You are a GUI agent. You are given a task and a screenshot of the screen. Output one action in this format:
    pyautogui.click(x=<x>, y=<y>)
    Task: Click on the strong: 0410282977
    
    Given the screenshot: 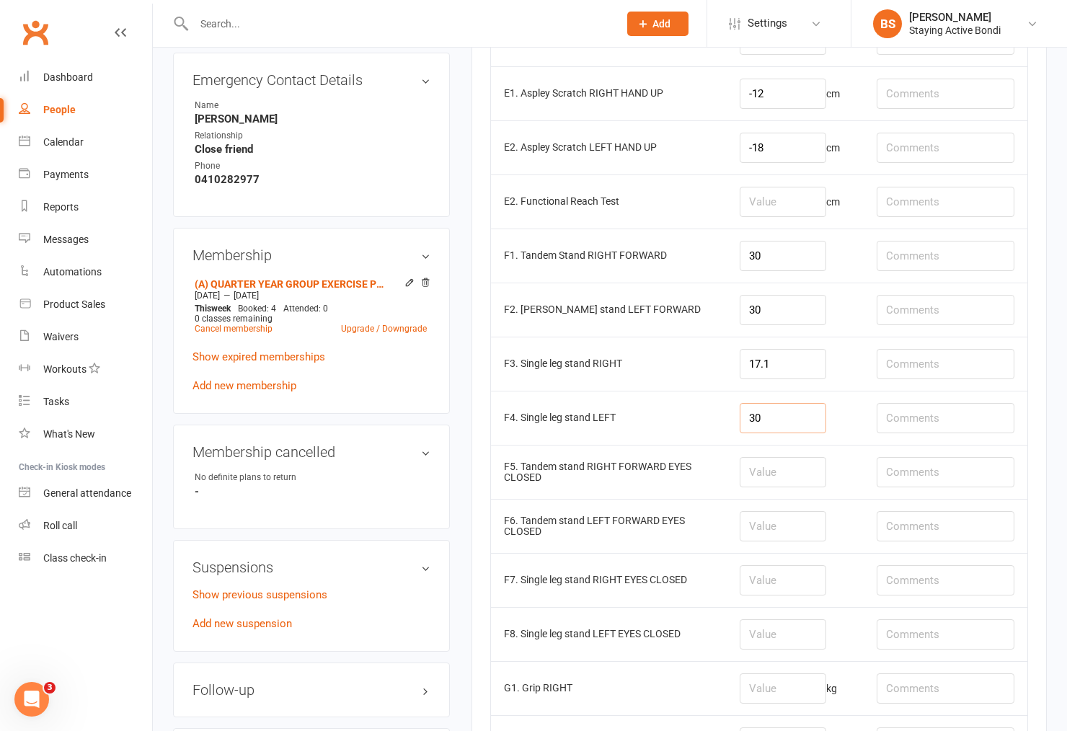 What is the action you would take?
    pyautogui.click(x=312, y=179)
    